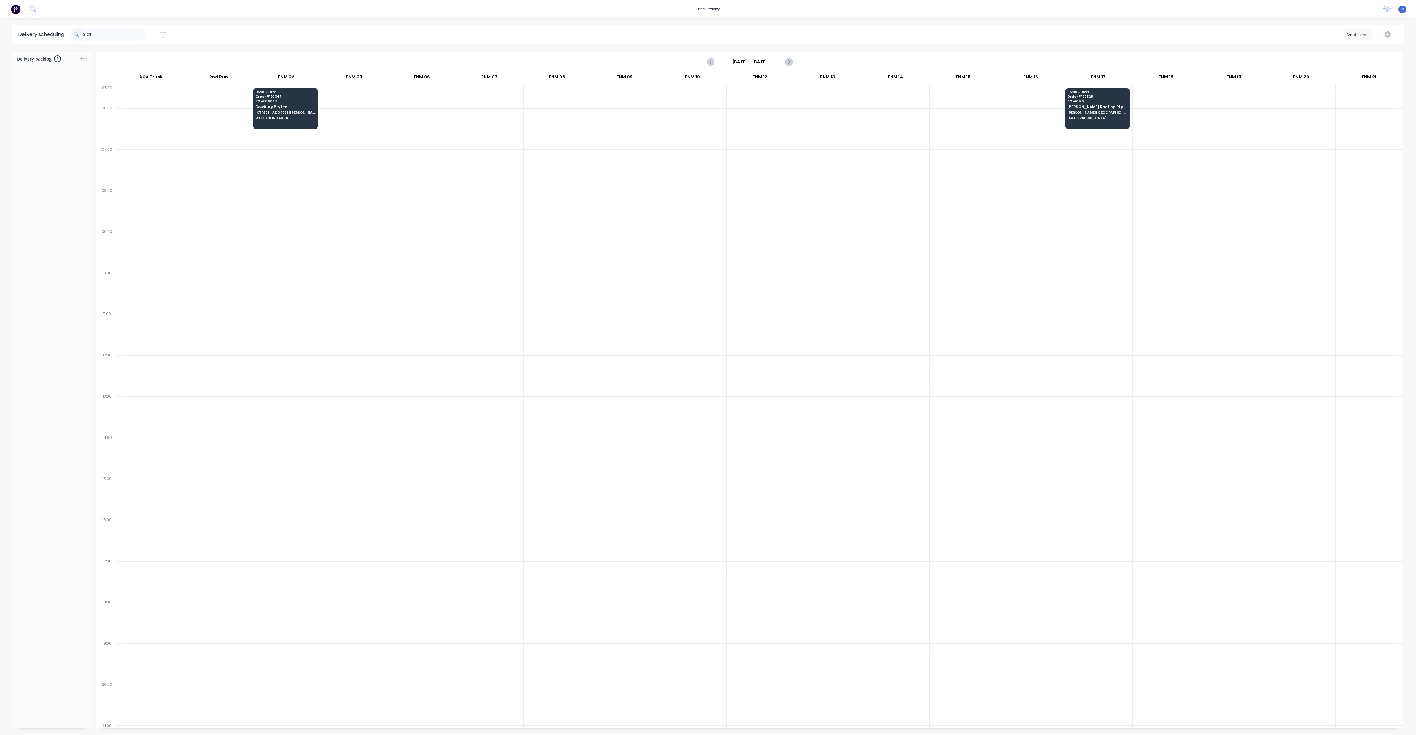  What do you see at coordinates (760, 78) in the screenshot?
I see `div: FNM 12` at bounding box center [760, 78].